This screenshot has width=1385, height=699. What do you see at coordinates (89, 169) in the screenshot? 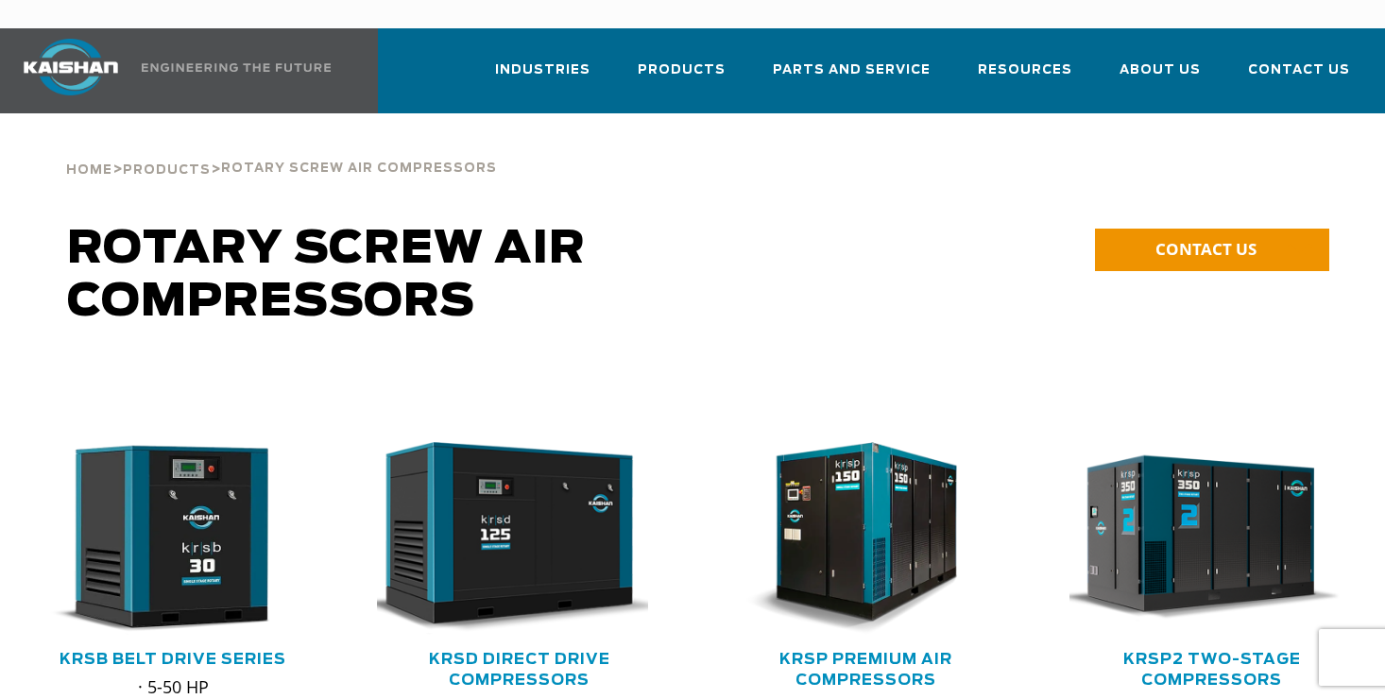
I see `a: Home` at bounding box center [89, 169].